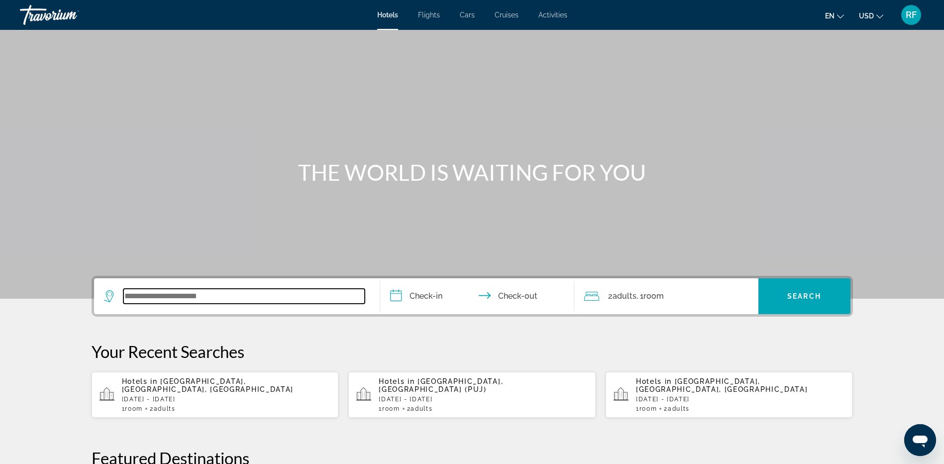  I want to click on p: Your Recent Searches, so click(472, 351).